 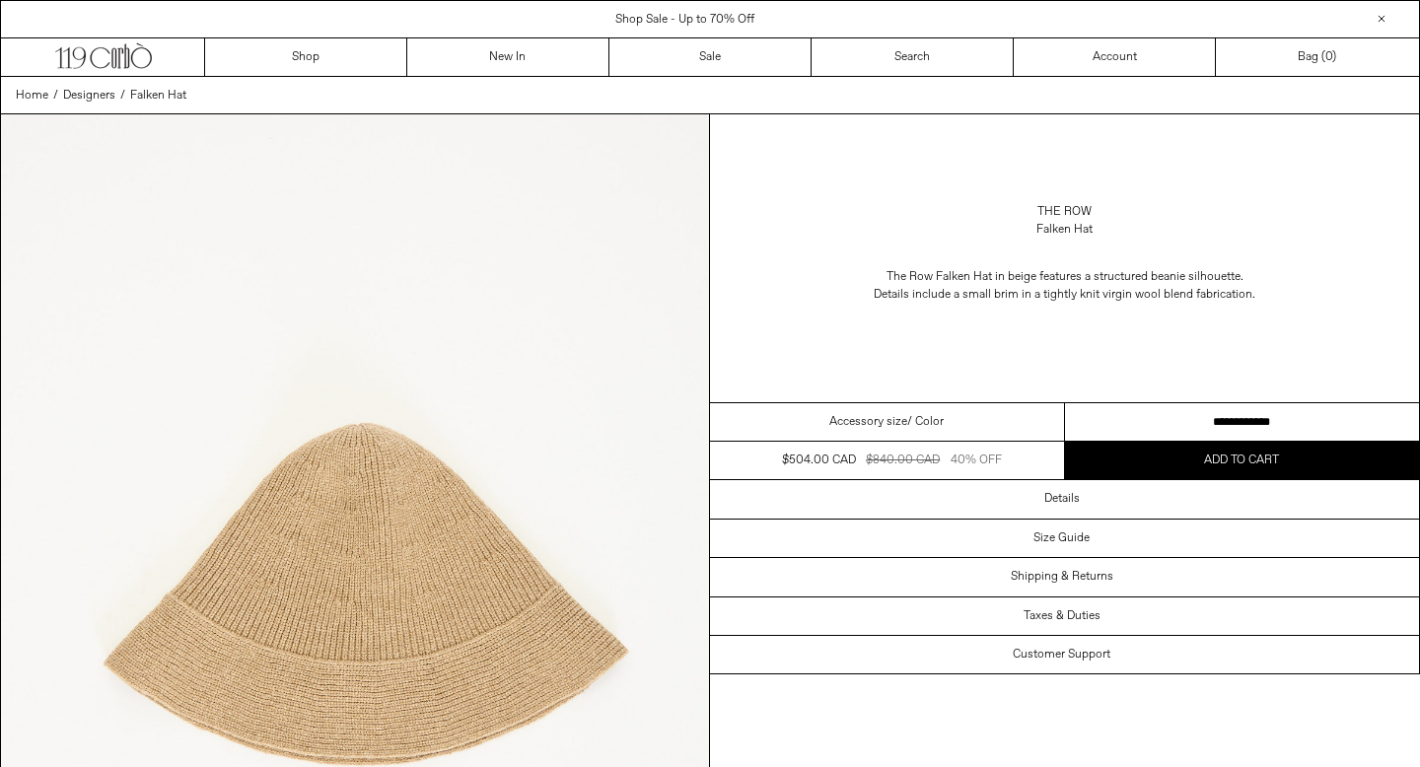 I want to click on span: Falken Hat, so click(x=158, y=96).